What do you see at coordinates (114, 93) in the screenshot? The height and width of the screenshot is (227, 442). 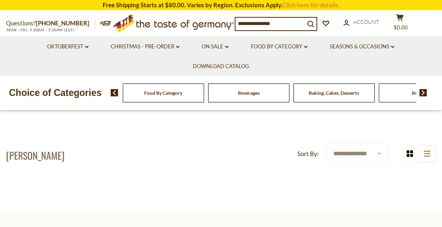 I see `img: previous arrow` at bounding box center [114, 93].